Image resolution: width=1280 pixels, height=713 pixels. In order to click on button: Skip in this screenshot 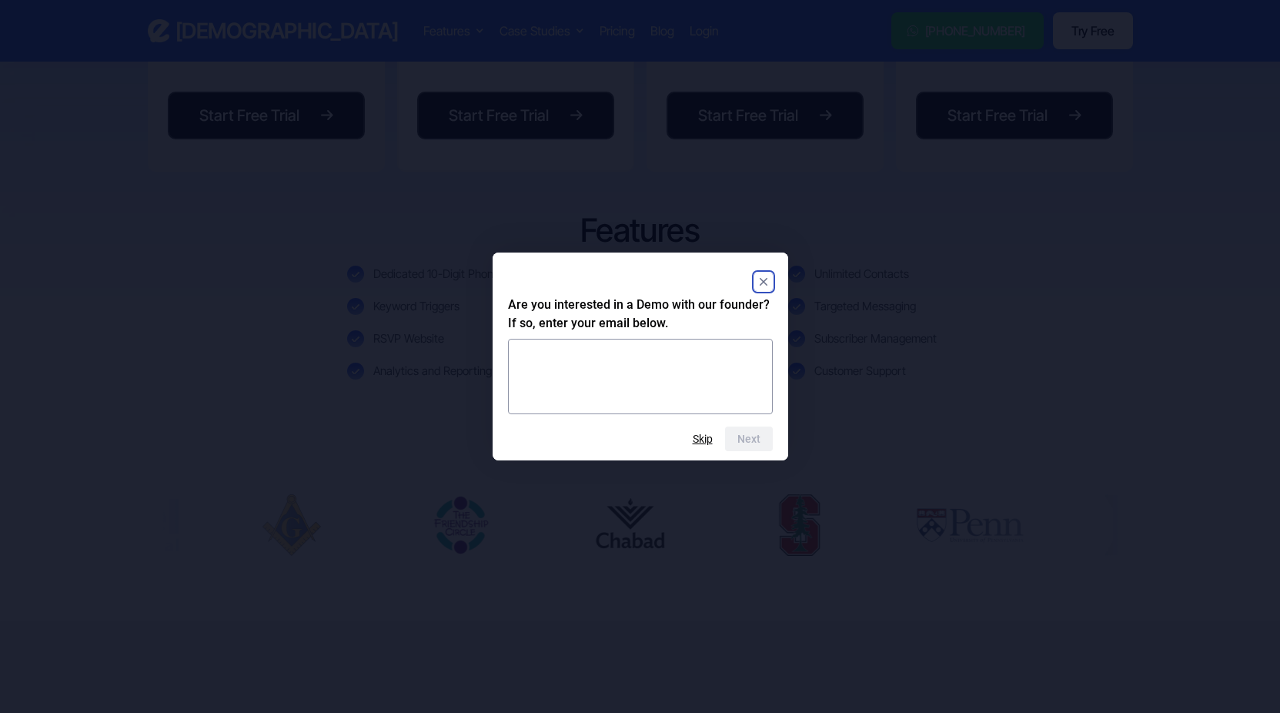, I will do `click(703, 439)`.